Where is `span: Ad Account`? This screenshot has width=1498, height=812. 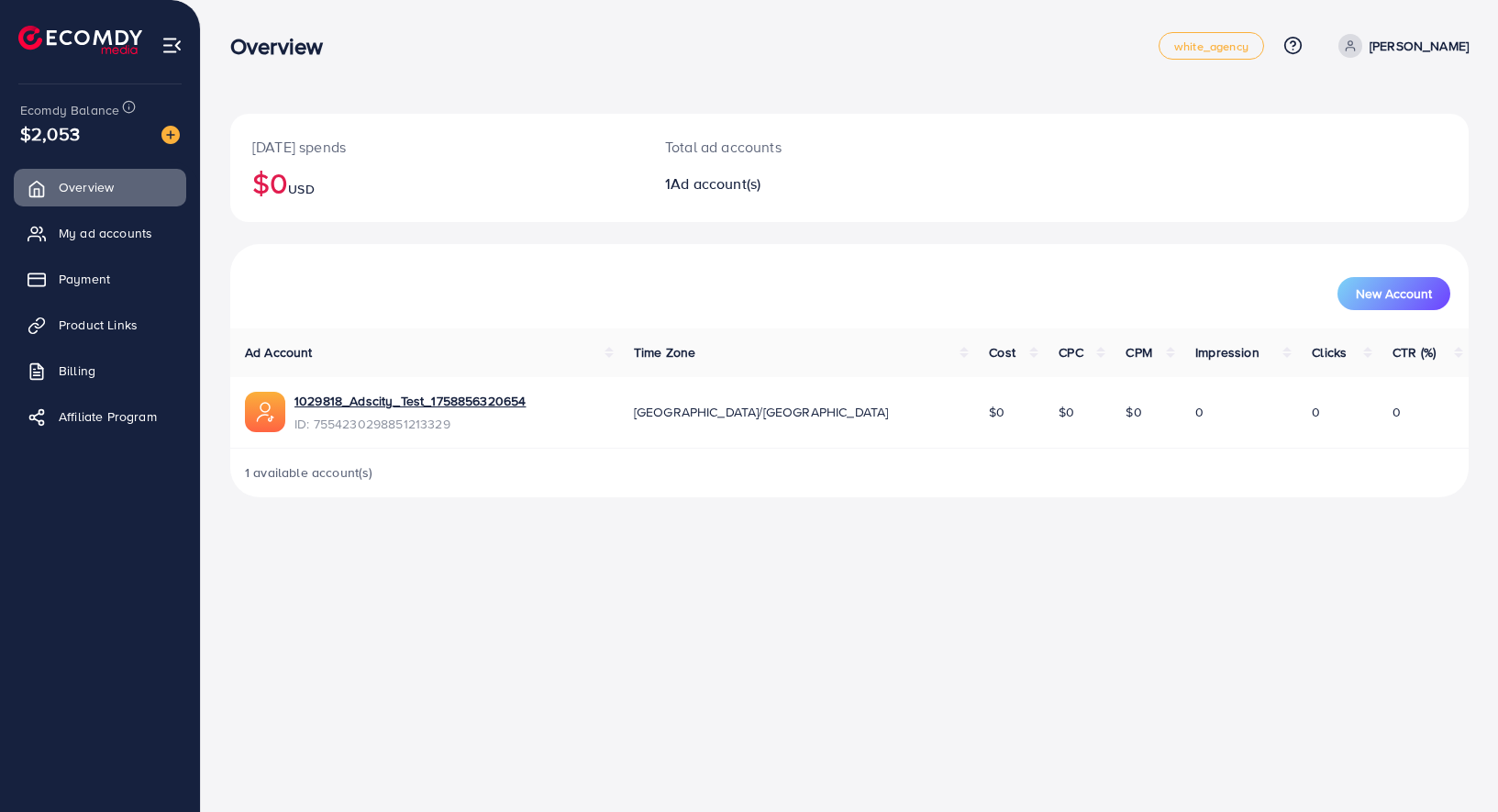
span: Ad Account is located at coordinates (279, 352).